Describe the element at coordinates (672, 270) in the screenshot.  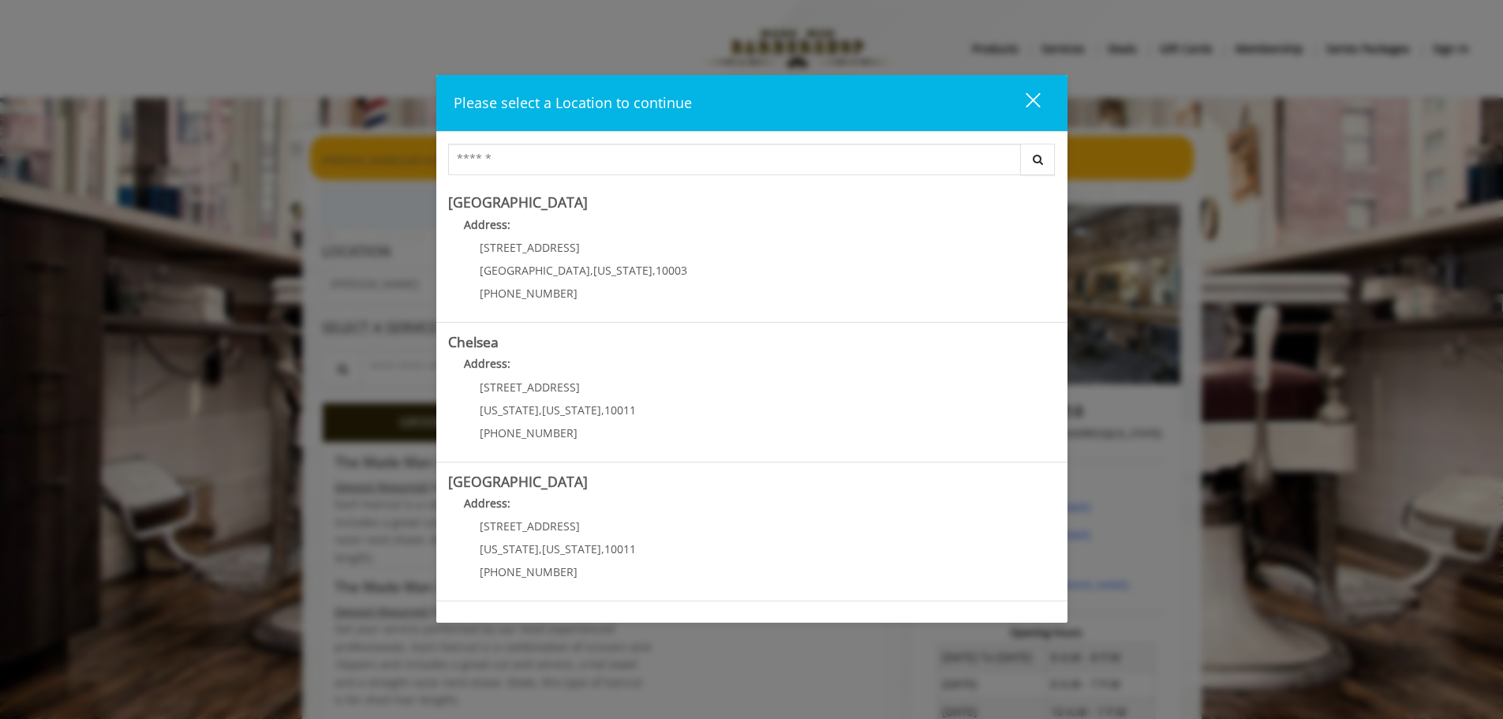
I see `span: 10003` at that location.